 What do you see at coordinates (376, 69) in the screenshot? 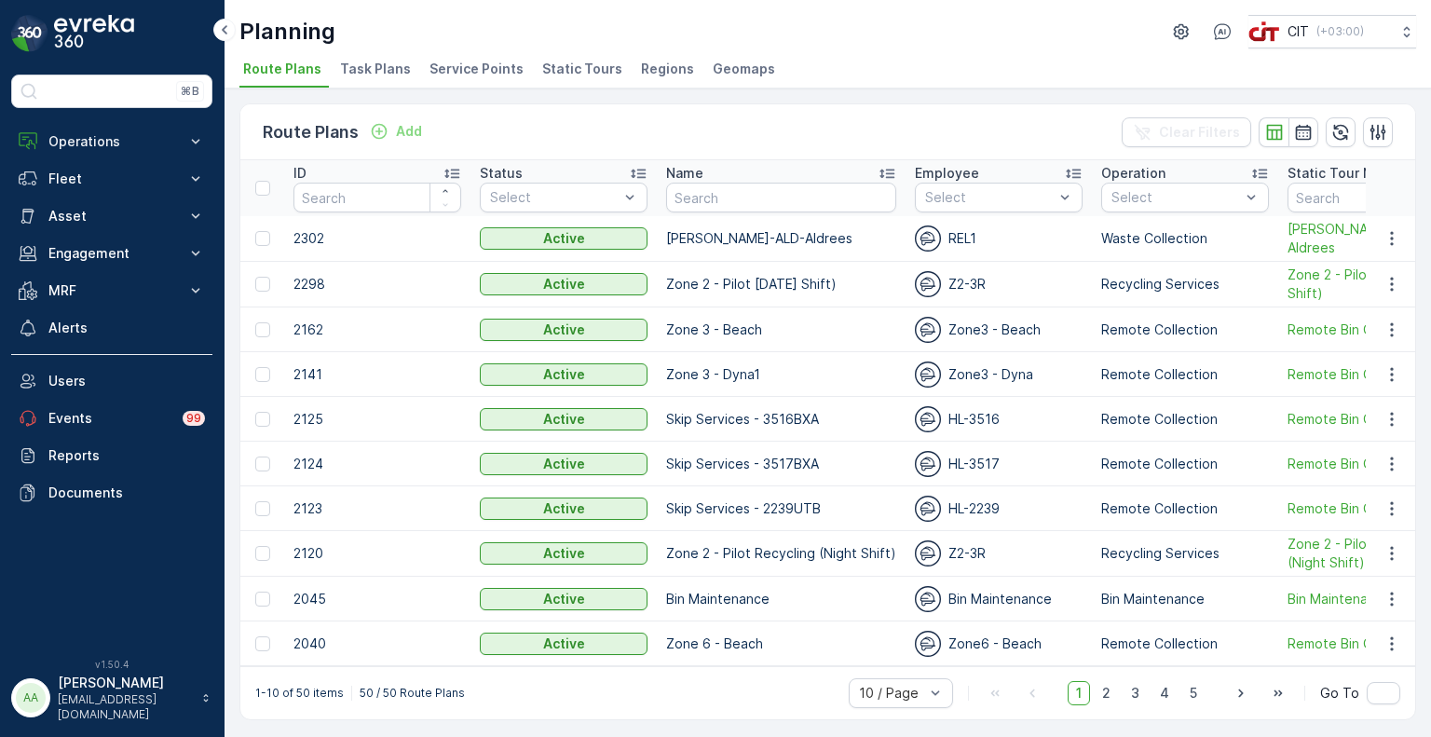
I see `span: Task Plans` at bounding box center [376, 69].